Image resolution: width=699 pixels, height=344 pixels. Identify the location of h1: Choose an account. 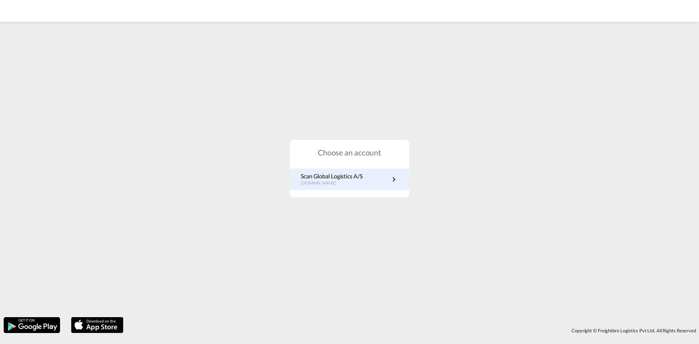
(349, 152).